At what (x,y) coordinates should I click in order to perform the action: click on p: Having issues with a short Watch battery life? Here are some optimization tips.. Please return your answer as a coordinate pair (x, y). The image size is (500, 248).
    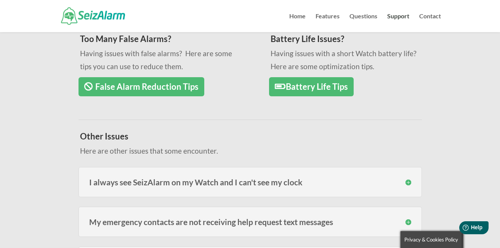
    Looking at the image, I should click on (350, 60).